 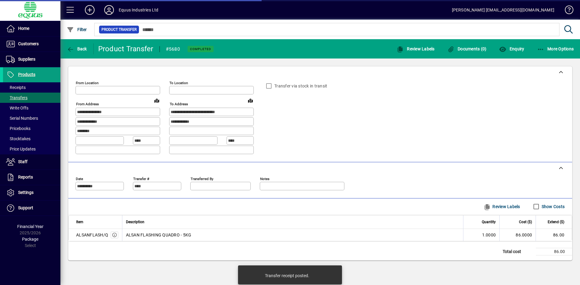 What do you see at coordinates (28, 44) in the screenshot?
I see `span: Customers` at bounding box center [28, 44].